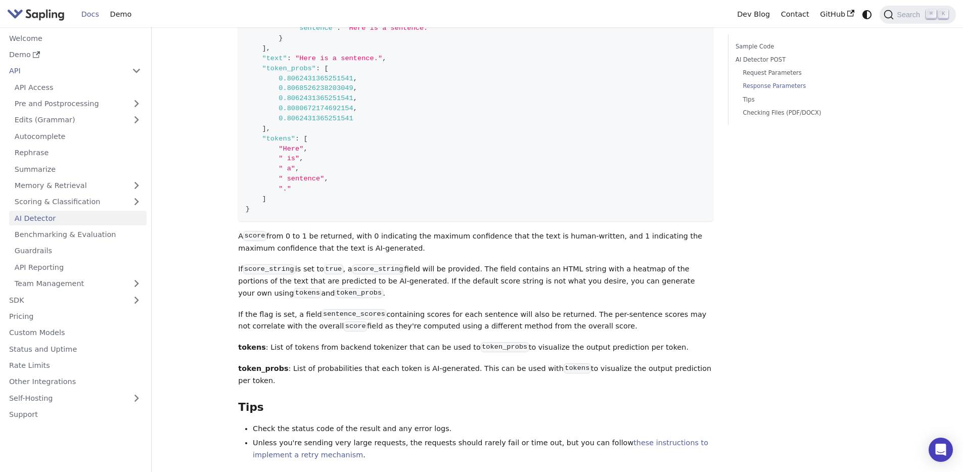 Image resolution: width=963 pixels, height=472 pixels. I want to click on a: Benchmarking & Evaluation, so click(78, 234).